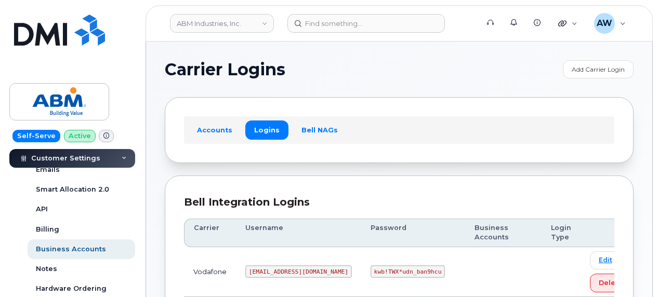 The height and width of the screenshot is (297, 658). Describe the element at coordinates (298, 233) in the screenshot. I see `th: Username` at that location.